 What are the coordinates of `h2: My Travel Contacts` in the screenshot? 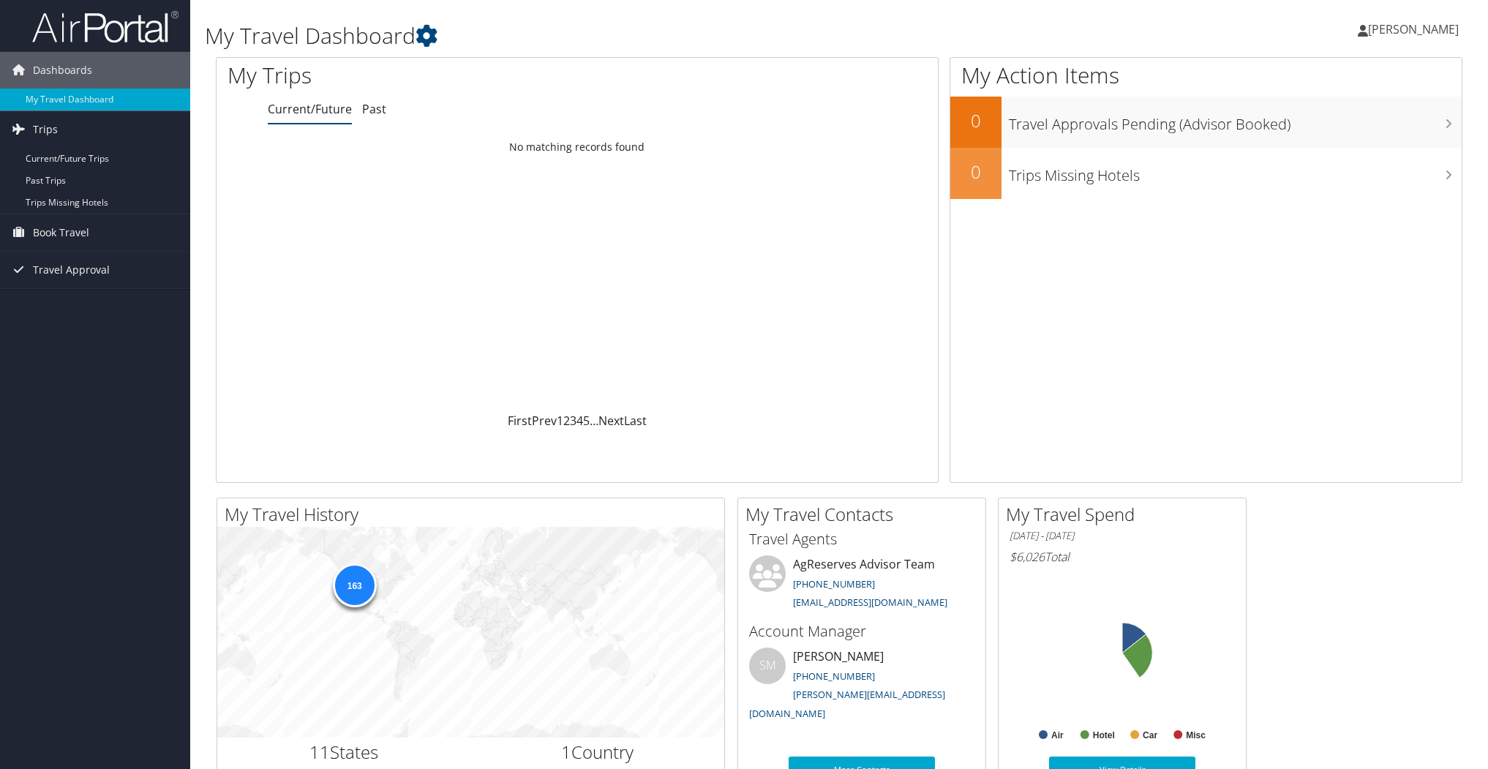 It's located at (865, 514).